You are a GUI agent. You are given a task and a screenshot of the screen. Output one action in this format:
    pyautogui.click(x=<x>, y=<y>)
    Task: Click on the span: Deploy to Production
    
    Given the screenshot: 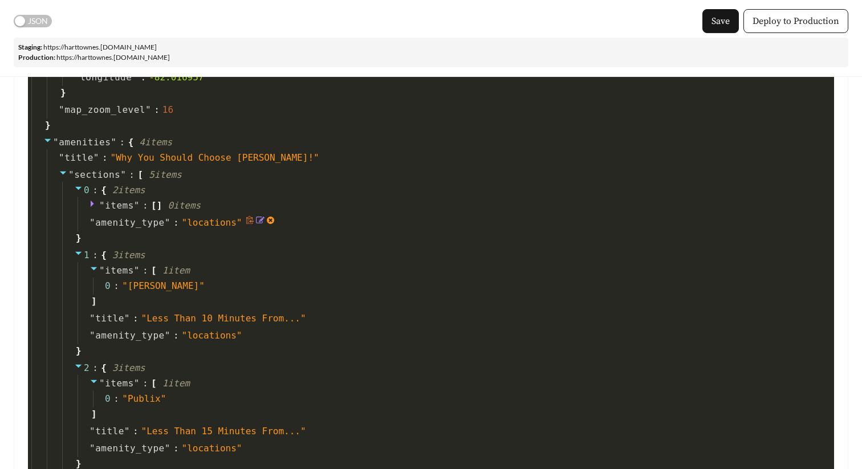 What is the action you would take?
    pyautogui.click(x=795, y=21)
    